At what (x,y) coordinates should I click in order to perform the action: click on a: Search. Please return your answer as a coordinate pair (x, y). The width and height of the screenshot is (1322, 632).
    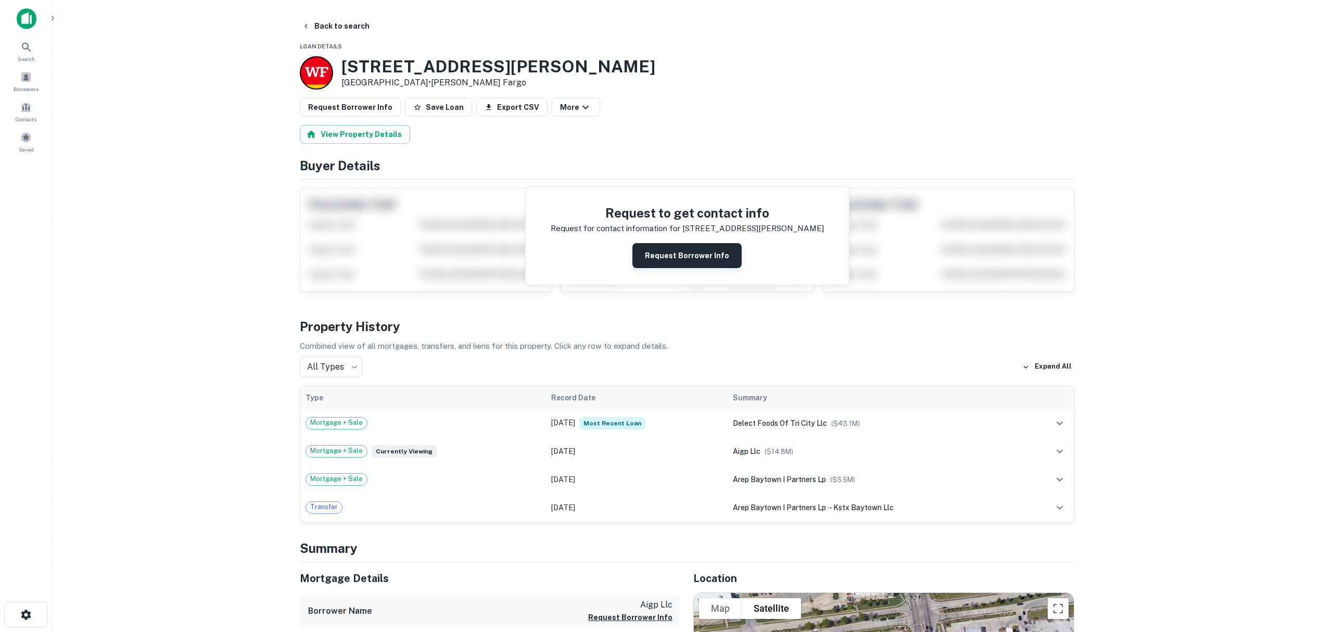
    Looking at the image, I should click on (26, 51).